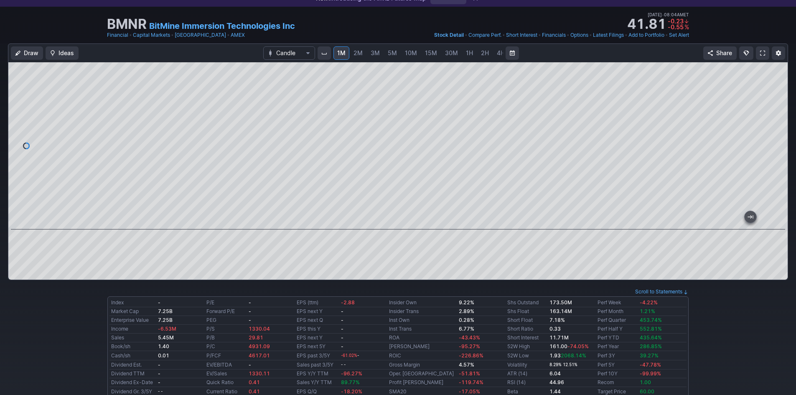 This screenshot has width=796, height=395. I want to click on span: 1M, so click(341, 53).